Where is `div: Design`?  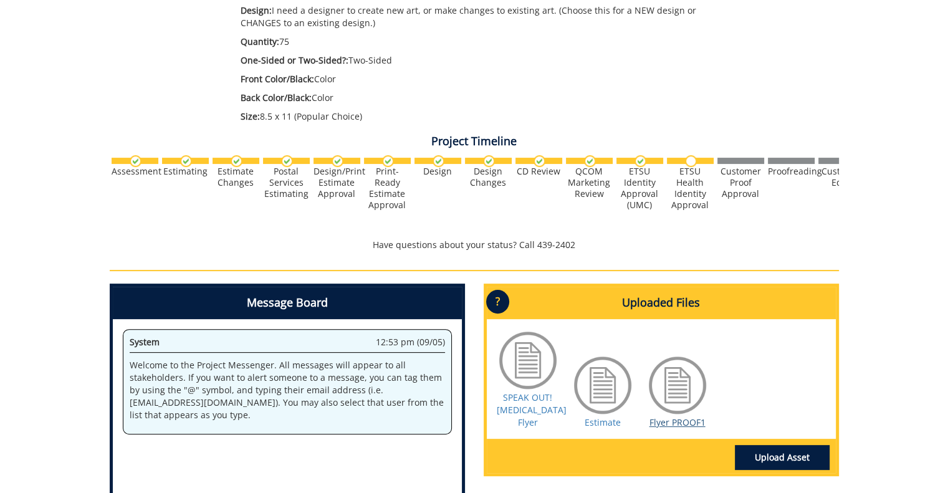 div: Design is located at coordinates (437, 171).